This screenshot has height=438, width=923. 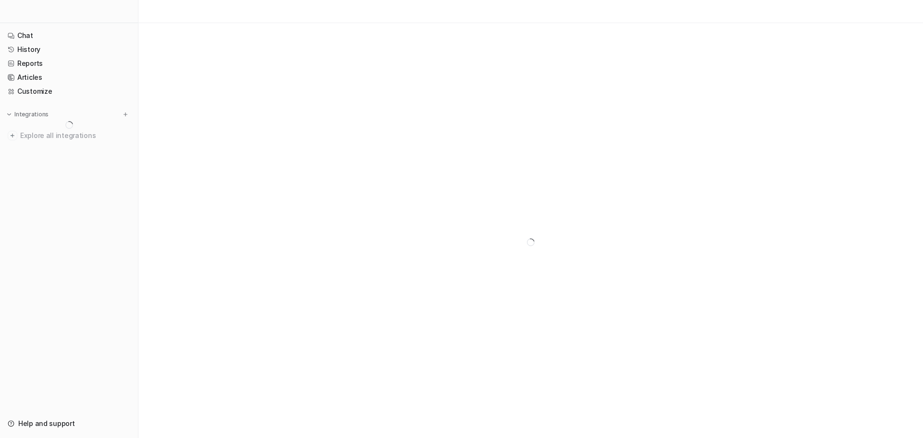 I want to click on a: Articles, so click(x=69, y=77).